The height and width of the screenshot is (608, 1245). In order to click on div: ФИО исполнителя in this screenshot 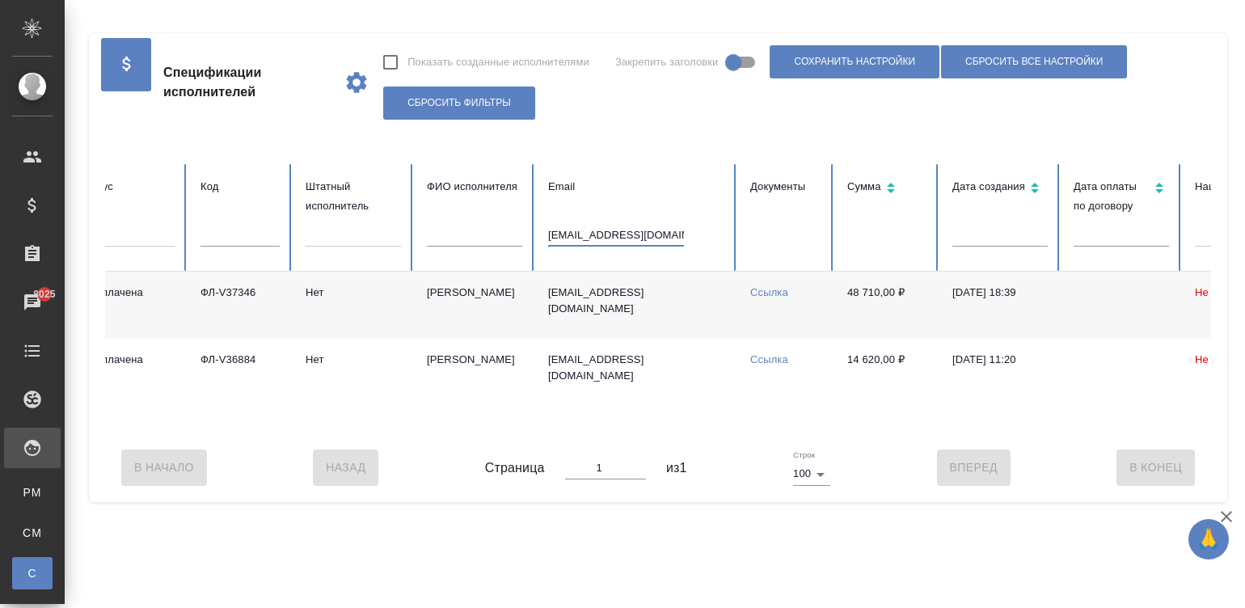, I will do `click(474, 187)`.